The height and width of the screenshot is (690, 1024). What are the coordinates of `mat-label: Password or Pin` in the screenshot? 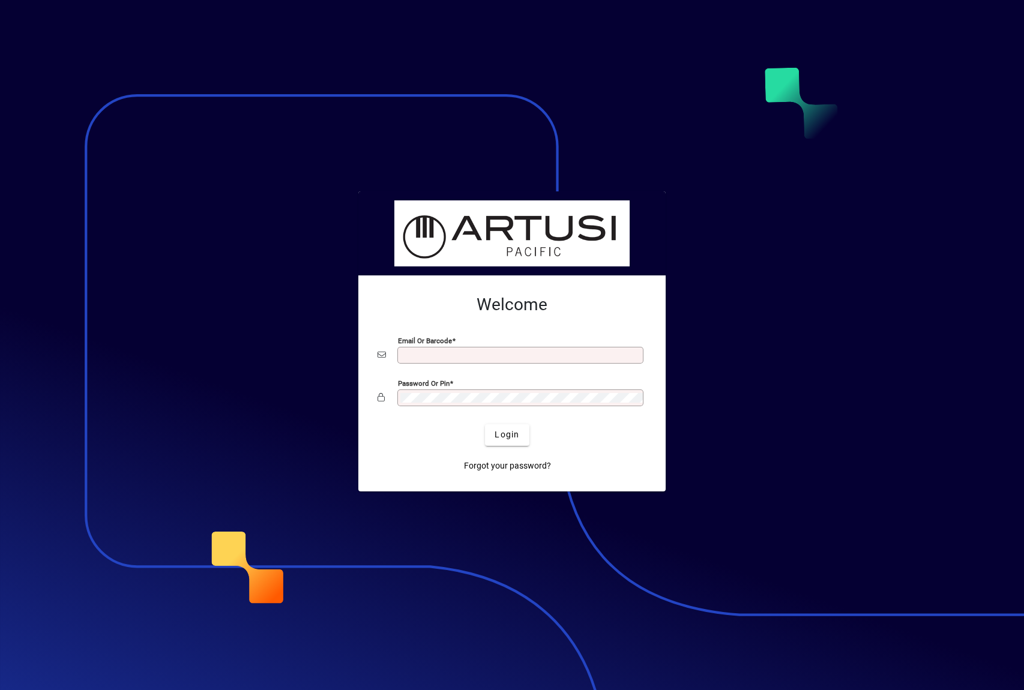 It's located at (424, 383).